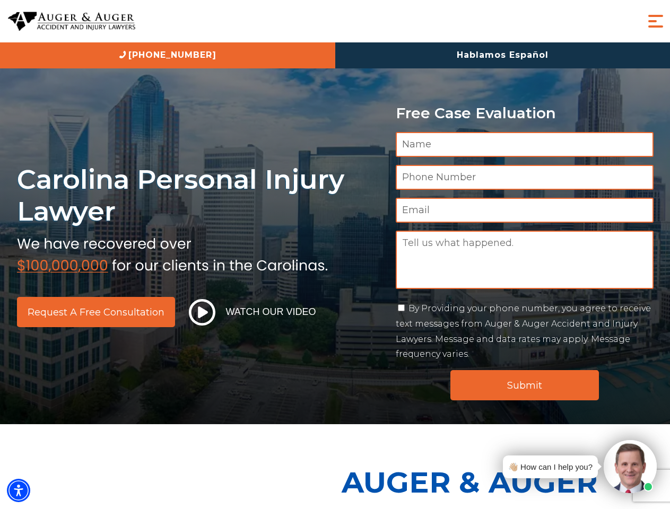 The height and width of the screenshot is (509, 670). What do you see at coordinates (96, 312) in the screenshot?
I see `a: Request a Free Consultation` at bounding box center [96, 312].